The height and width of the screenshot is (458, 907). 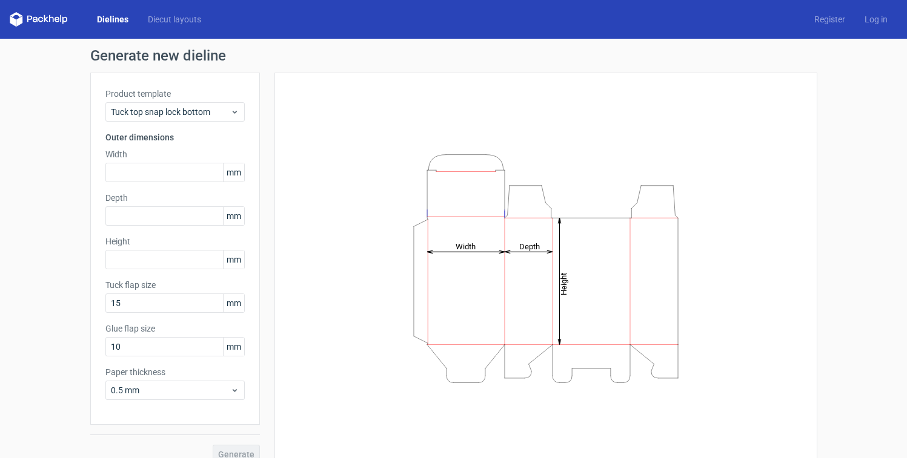 I want to click on tspan: Depth, so click(x=529, y=246).